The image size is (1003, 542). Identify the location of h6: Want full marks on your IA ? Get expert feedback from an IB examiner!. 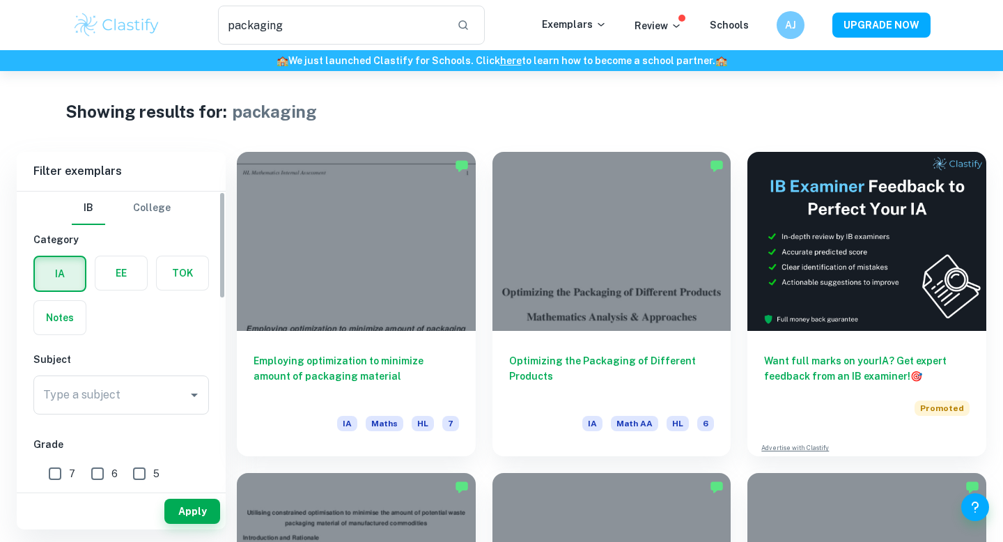
(867, 369).